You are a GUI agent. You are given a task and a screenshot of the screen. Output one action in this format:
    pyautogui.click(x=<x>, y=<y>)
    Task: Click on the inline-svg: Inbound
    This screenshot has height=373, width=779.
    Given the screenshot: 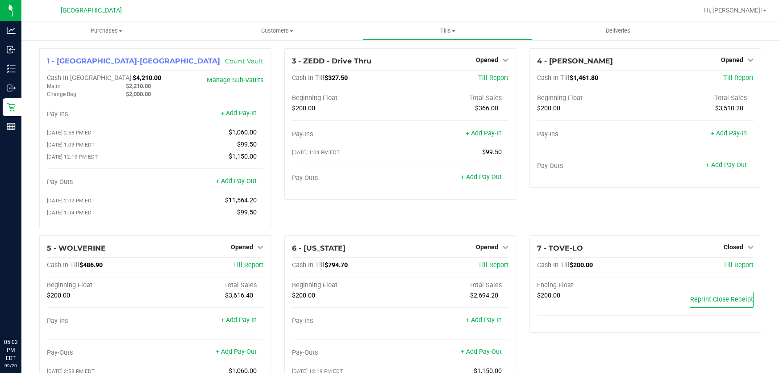 What is the action you would take?
    pyautogui.click(x=11, y=50)
    